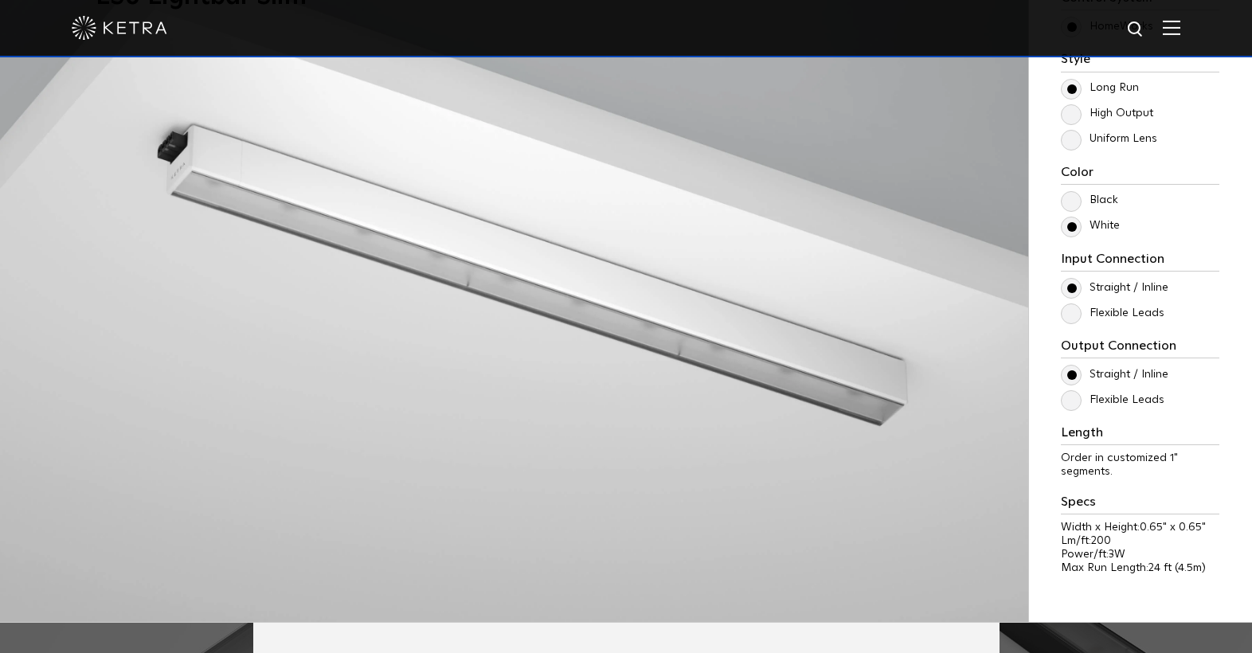 This screenshot has height=653, width=1252. What do you see at coordinates (1171, 27) in the screenshot?
I see `img: Hamburger%20Nav.svg` at bounding box center [1171, 27].